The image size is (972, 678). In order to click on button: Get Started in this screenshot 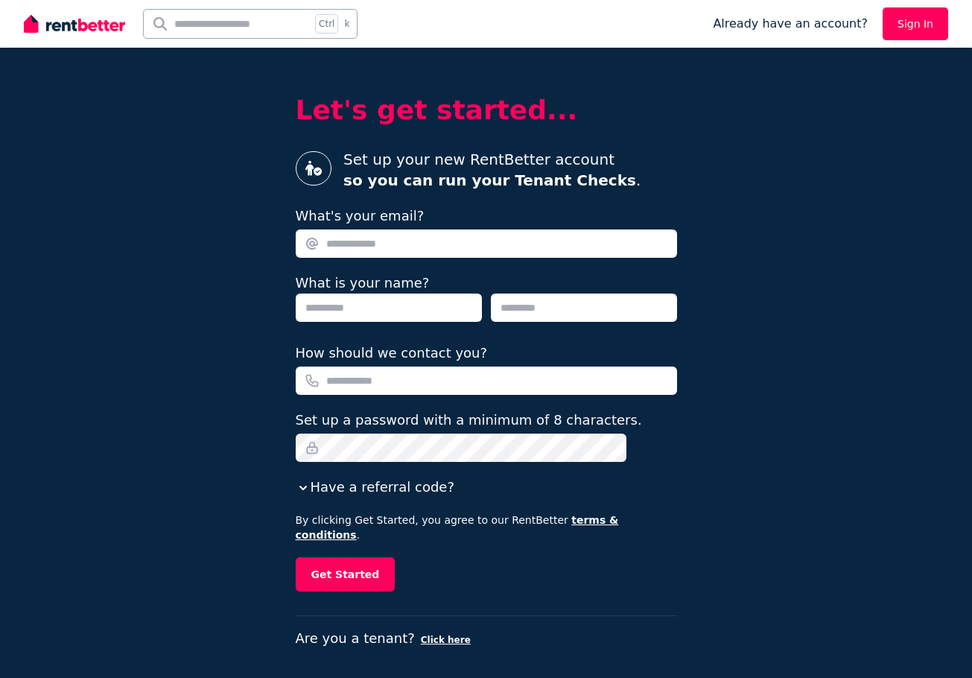, I will do `click(346, 574)`.